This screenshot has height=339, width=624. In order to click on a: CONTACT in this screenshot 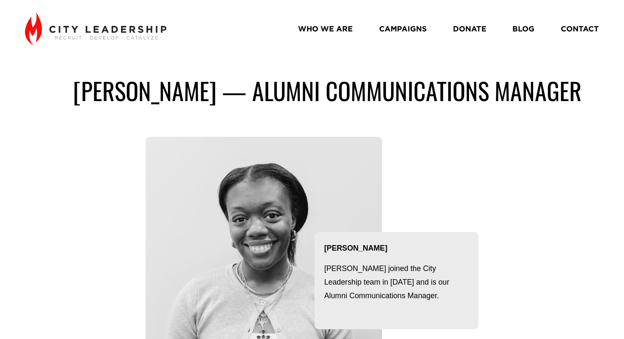, I will do `click(580, 29)`.